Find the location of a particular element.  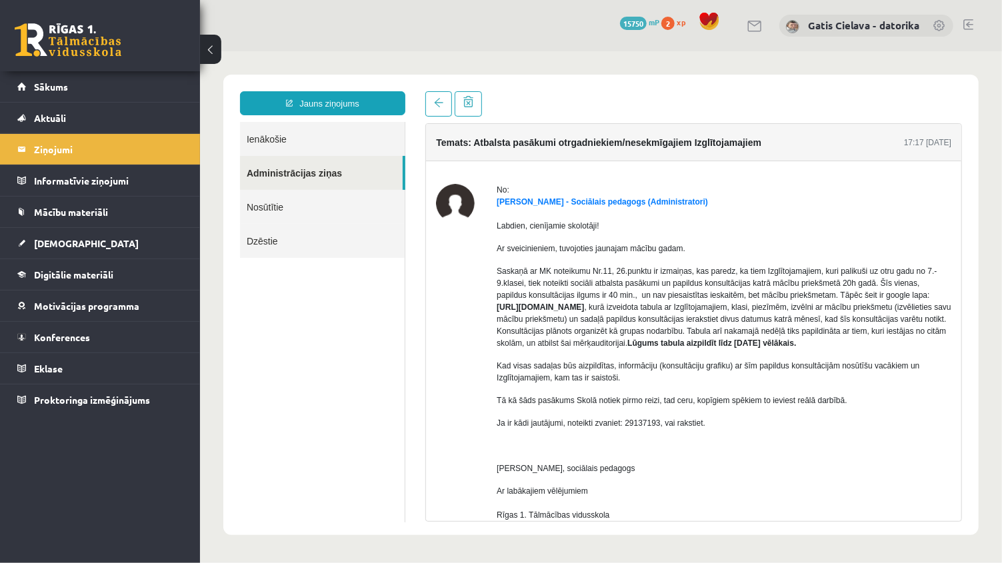

a: Dzēstie is located at coordinates (122, 189).